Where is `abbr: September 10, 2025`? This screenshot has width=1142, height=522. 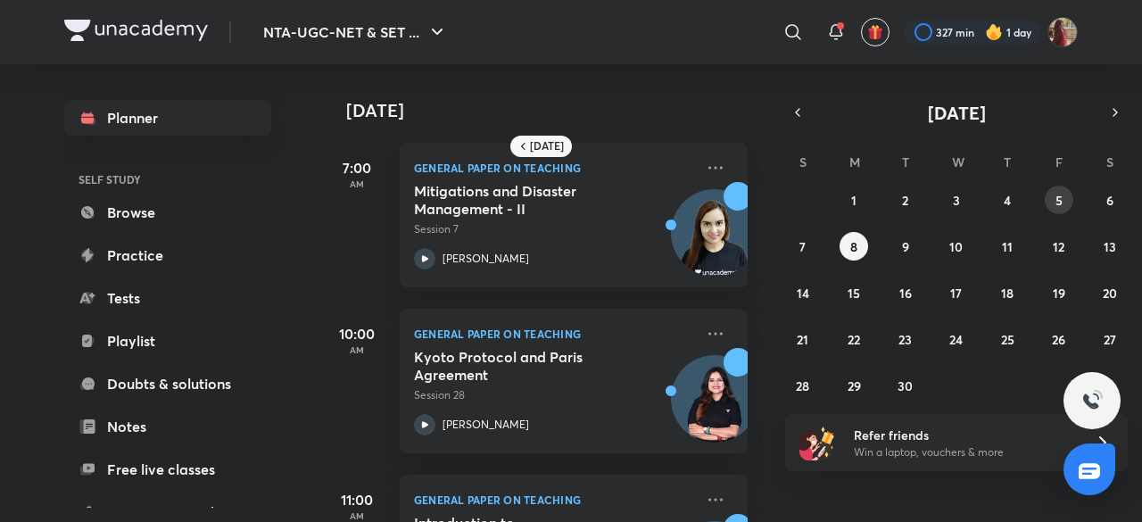
abbr: September 10, 2025 is located at coordinates (955, 246).